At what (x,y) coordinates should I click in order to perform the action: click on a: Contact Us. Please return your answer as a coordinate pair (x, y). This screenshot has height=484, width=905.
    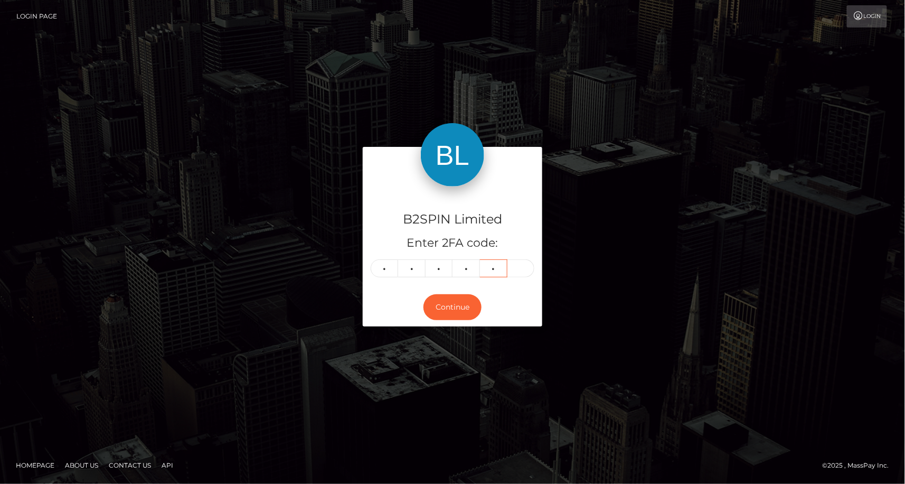
    Looking at the image, I should click on (130, 465).